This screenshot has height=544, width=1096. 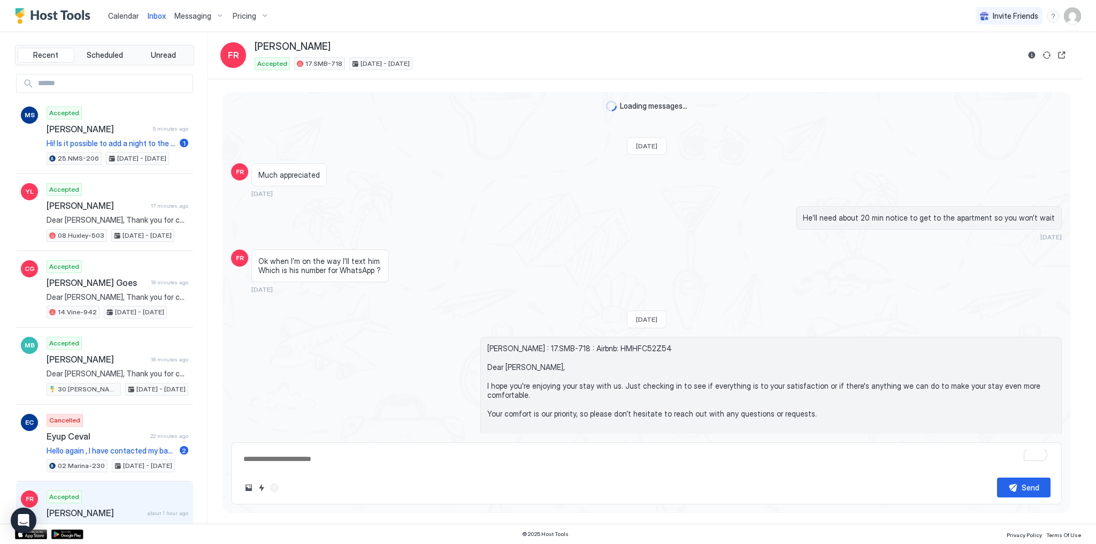 I want to click on div: User profile, so click(x=1073, y=16).